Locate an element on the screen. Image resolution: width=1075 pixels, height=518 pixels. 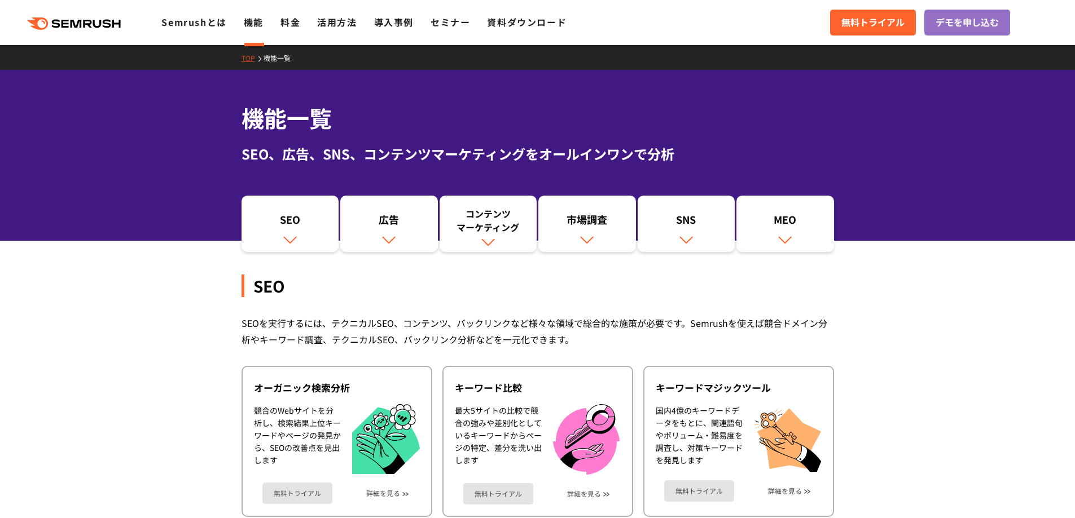
div: MEO is located at coordinates (785, 222).